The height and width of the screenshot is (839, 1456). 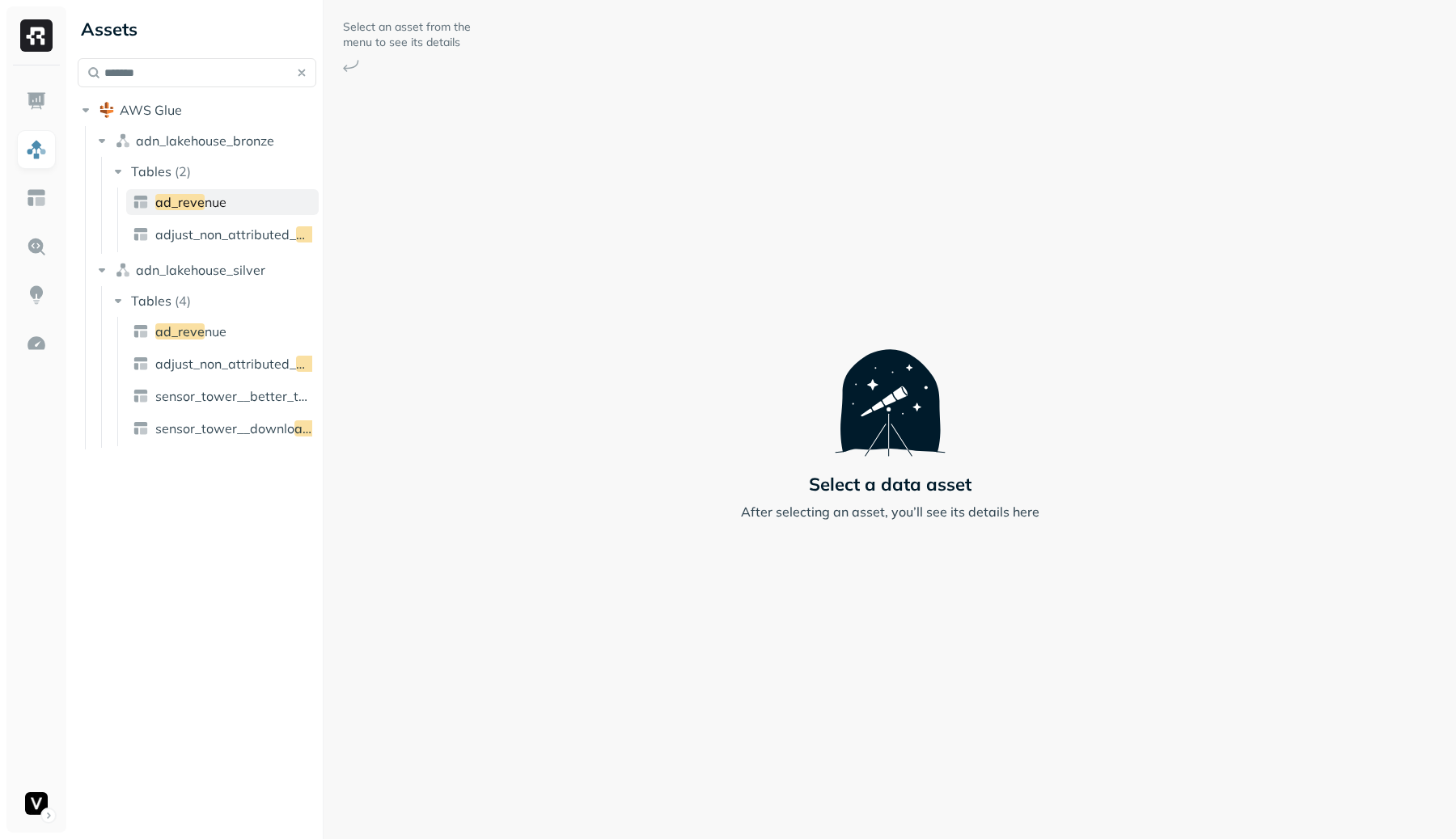 I want to click on span: adn_lakehouse_silver, so click(x=201, y=270).